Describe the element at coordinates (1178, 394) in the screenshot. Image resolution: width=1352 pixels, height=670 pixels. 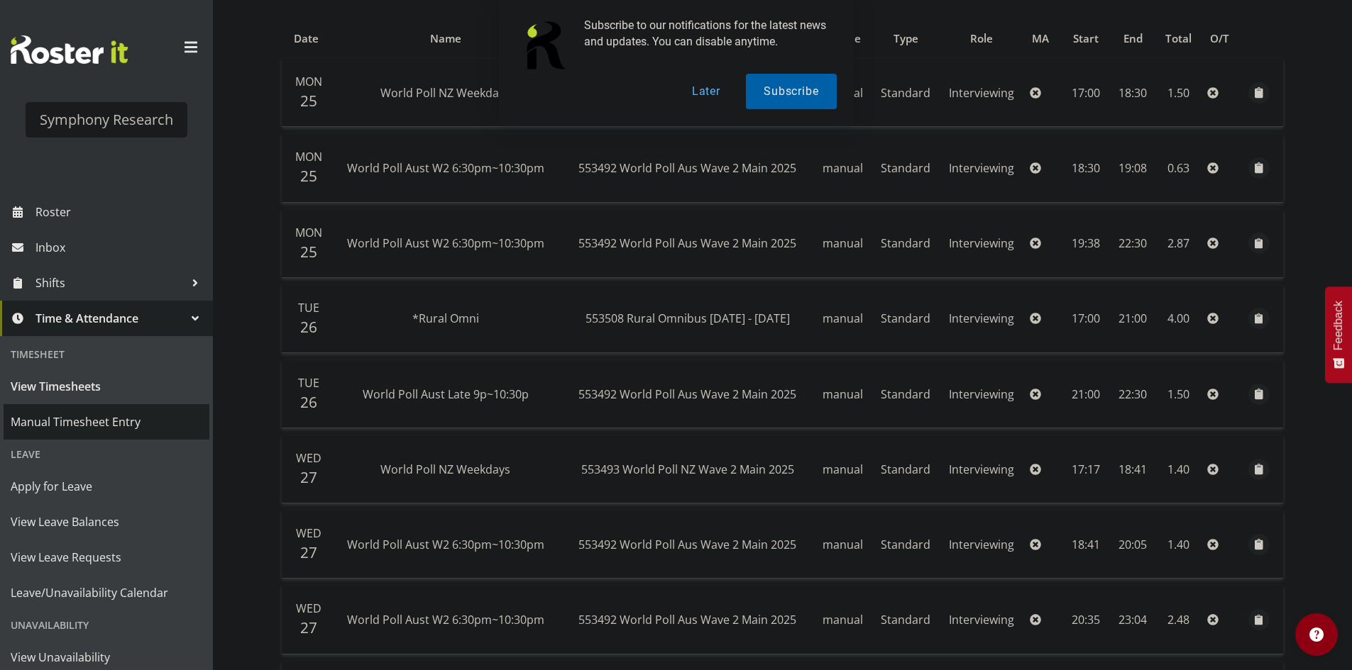
I see `td: 1.50` at that location.